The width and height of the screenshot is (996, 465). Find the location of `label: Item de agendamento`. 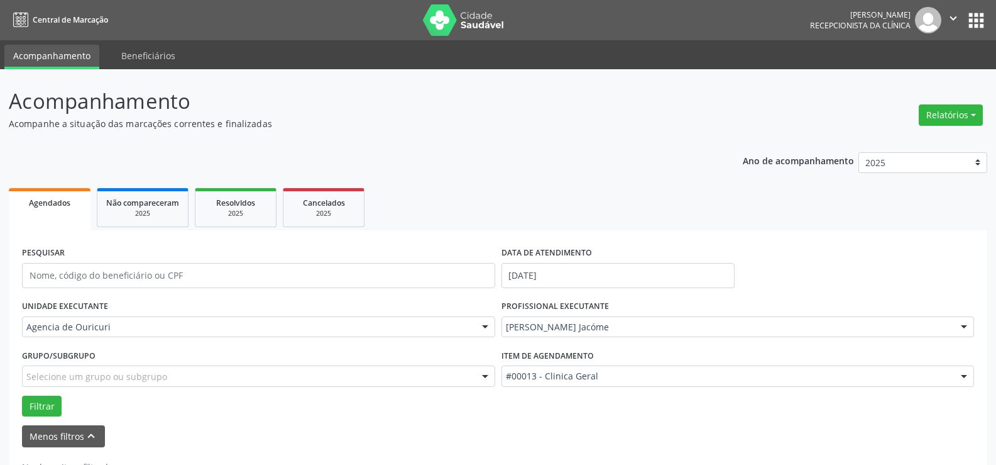

label: Item de agendamento is located at coordinates (547, 355).